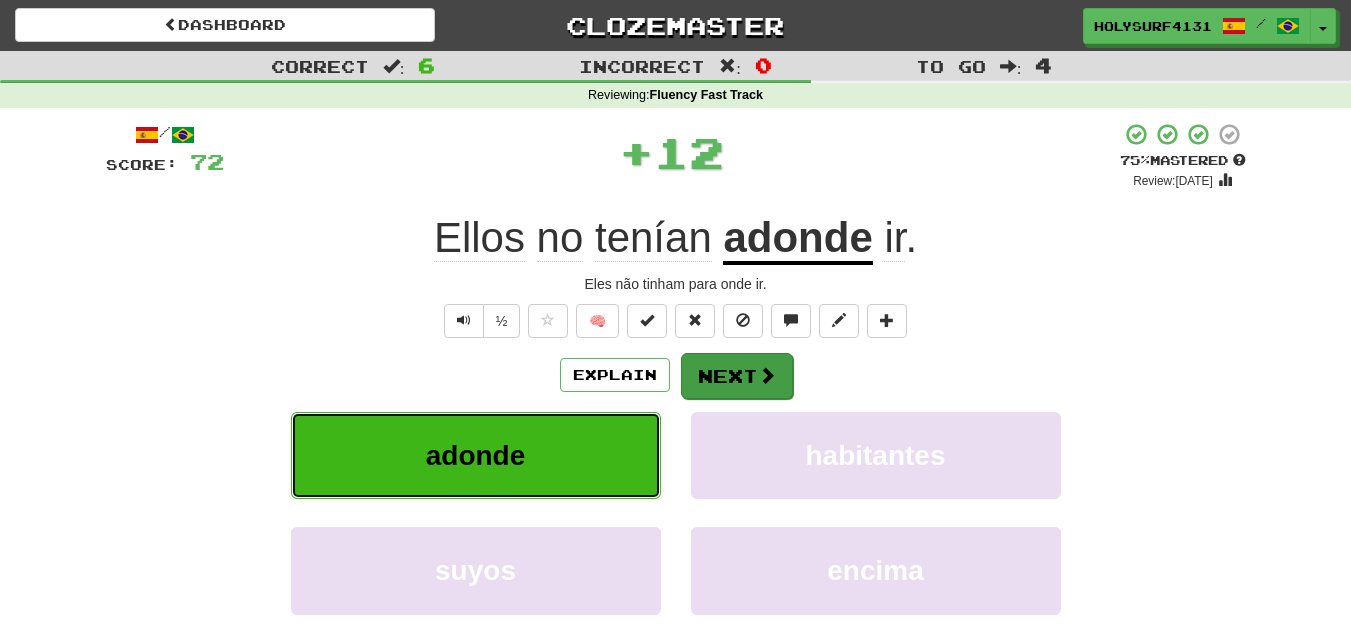 The width and height of the screenshot is (1351, 641). Describe the element at coordinates (676, 284) in the screenshot. I see `div: Eles não tinham para onde ir.` at that location.